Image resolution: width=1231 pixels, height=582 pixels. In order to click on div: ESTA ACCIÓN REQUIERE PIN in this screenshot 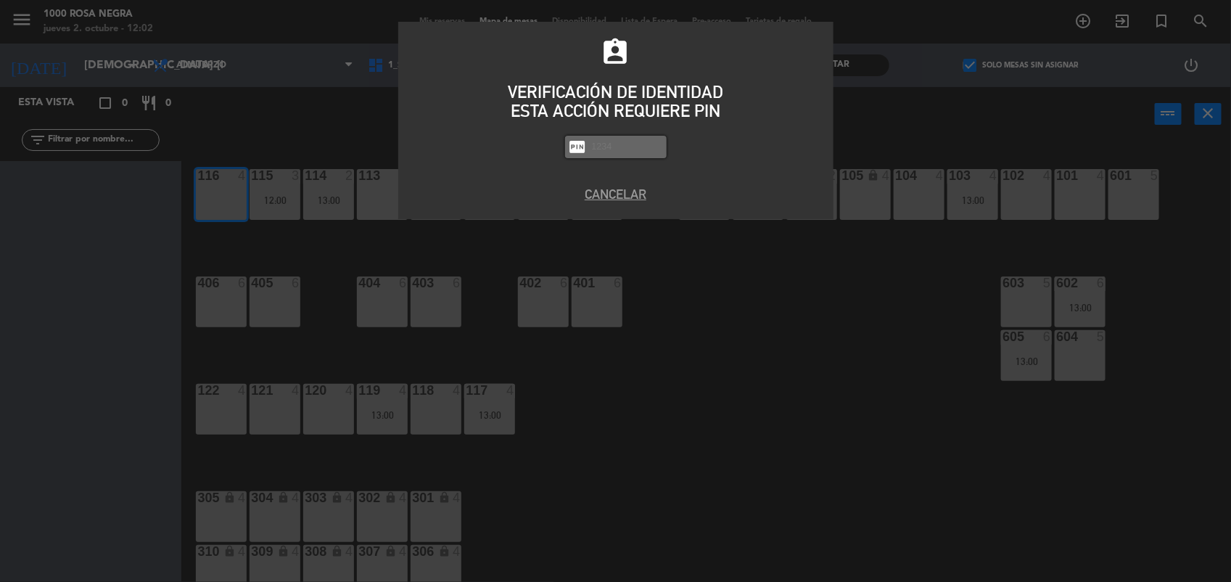, I will do `click(616, 111)`.